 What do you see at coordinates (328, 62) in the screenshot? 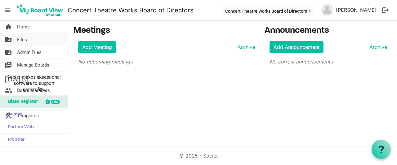
I see `p: No current announcements` at bounding box center [328, 62].